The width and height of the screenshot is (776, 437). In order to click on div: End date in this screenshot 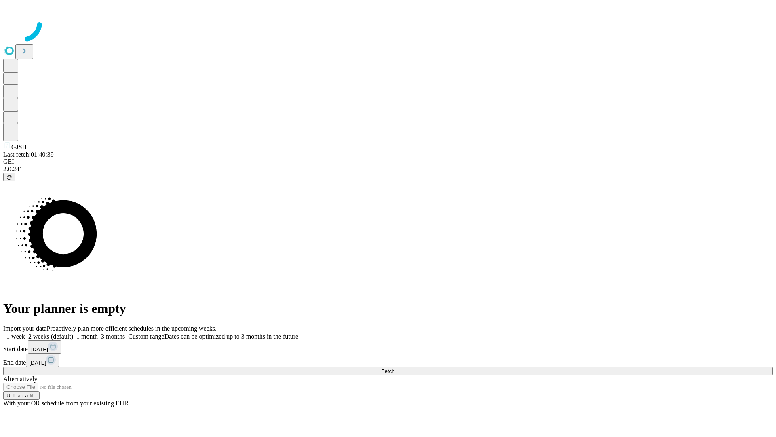, I will do `click(388, 360)`.